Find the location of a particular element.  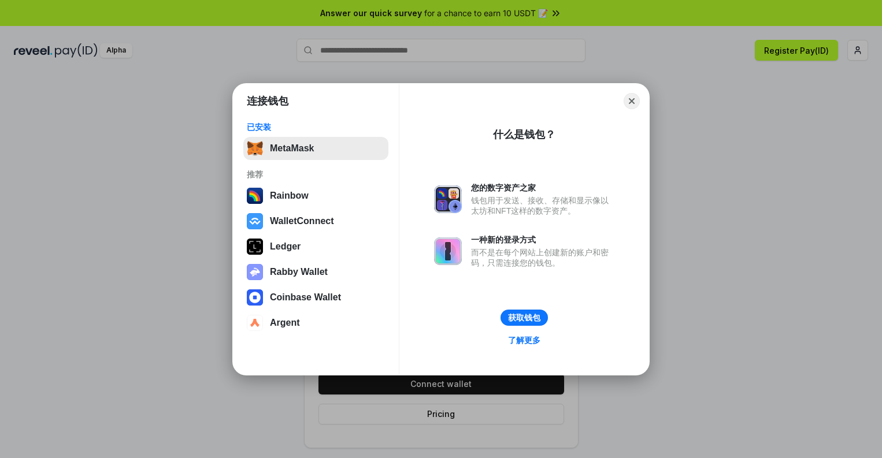

button: WalletConnect is located at coordinates (315, 221).